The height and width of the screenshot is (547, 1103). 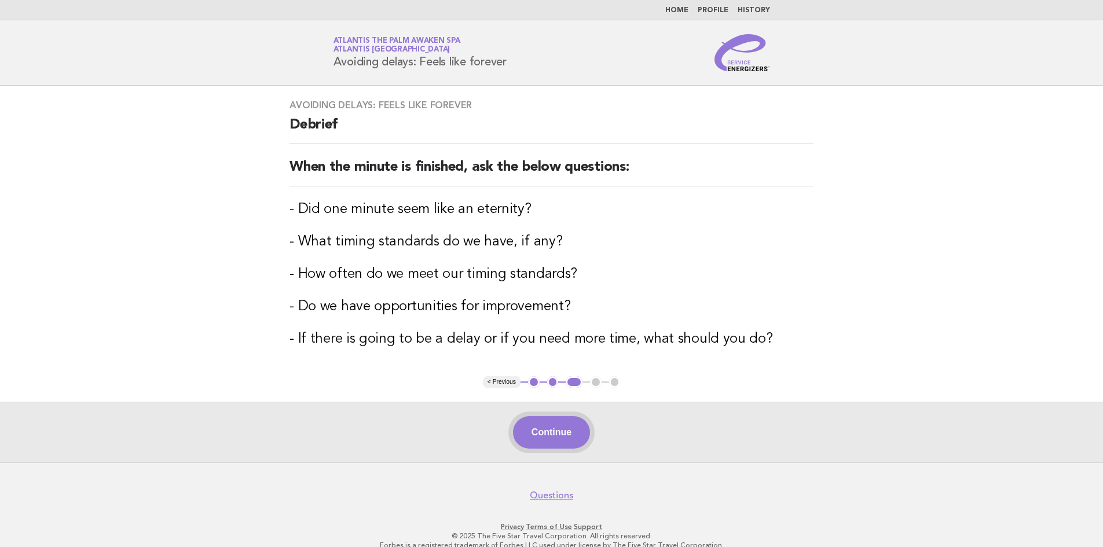 What do you see at coordinates (551, 307) in the screenshot?
I see `h3: - Do we have opportunities for improvement?` at bounding box center [551, 307].